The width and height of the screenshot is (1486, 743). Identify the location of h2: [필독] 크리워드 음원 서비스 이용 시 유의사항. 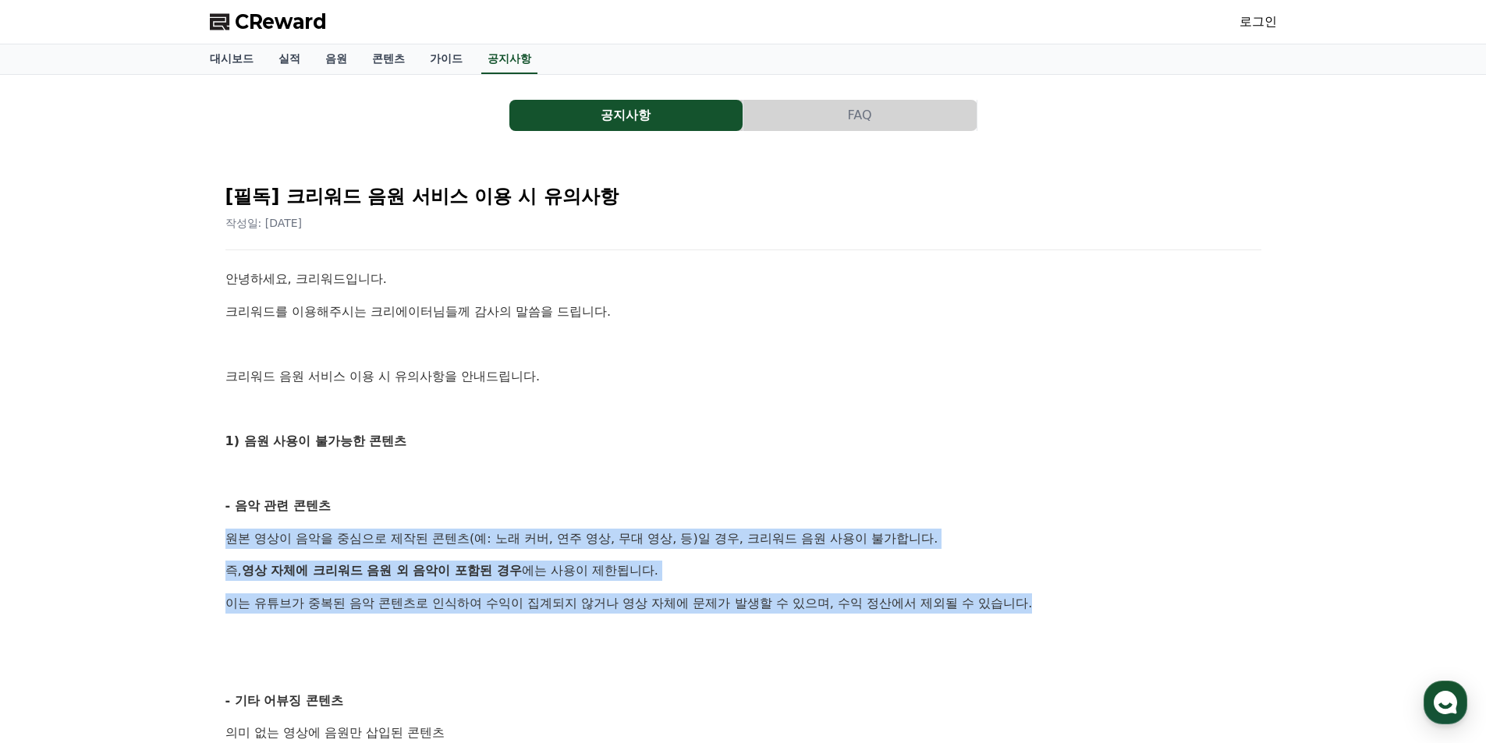
(743, 197).